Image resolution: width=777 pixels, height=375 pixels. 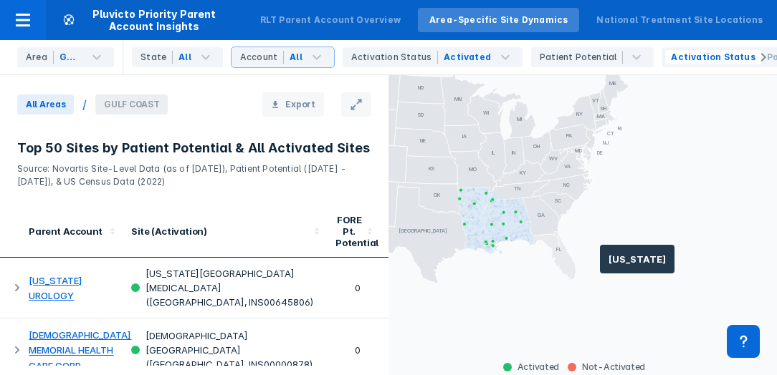 What do you see at coordinates (131, 105) in the screenshot?
I see `span: GULF COAST` at bounding box center [131, 105].